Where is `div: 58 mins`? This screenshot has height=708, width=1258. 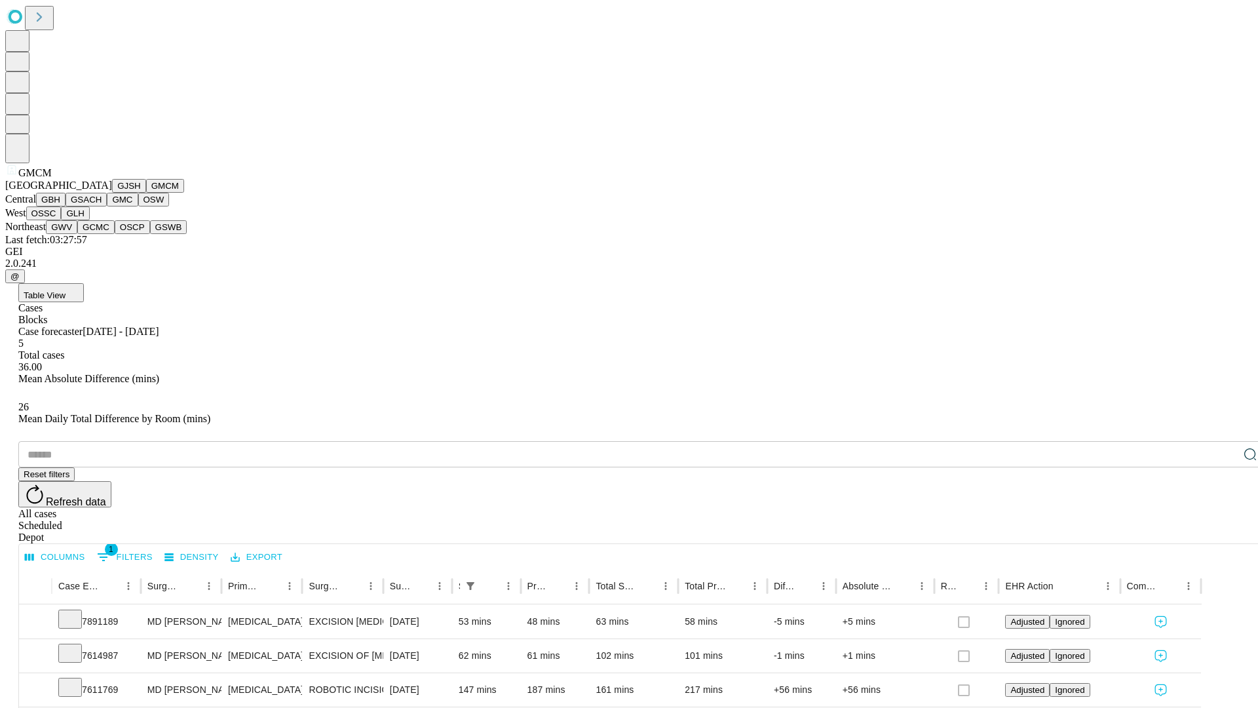
div: 58 mins is located at coordinates (723, 621).